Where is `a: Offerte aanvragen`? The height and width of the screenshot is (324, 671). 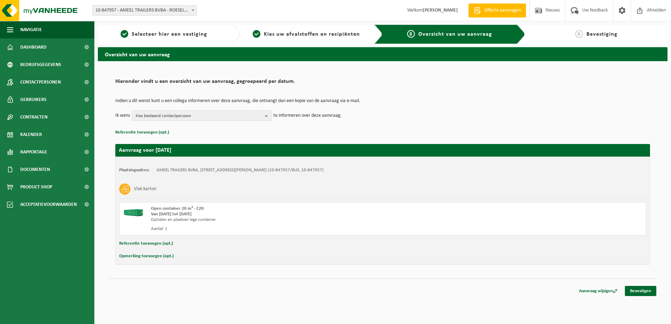
a: Offerte aanvragen is located at coordinates (497, 10).